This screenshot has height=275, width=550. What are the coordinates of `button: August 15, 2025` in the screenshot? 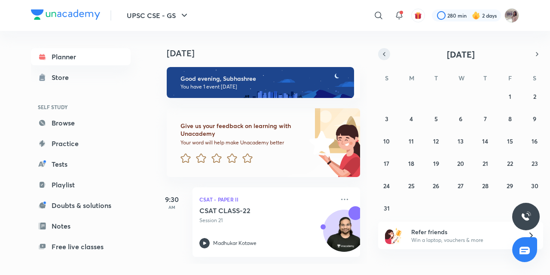 It's located at (510, 141).